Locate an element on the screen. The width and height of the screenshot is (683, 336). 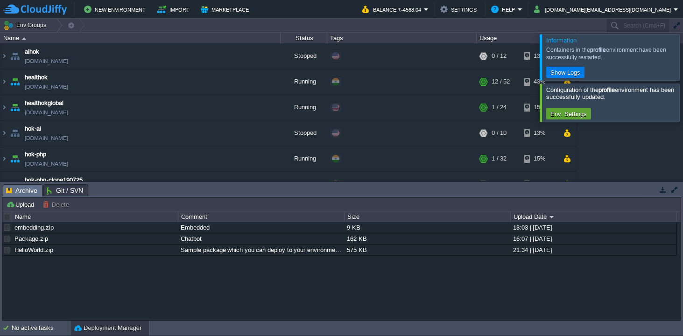
span: hok-php is located at coordinates (35, 154).